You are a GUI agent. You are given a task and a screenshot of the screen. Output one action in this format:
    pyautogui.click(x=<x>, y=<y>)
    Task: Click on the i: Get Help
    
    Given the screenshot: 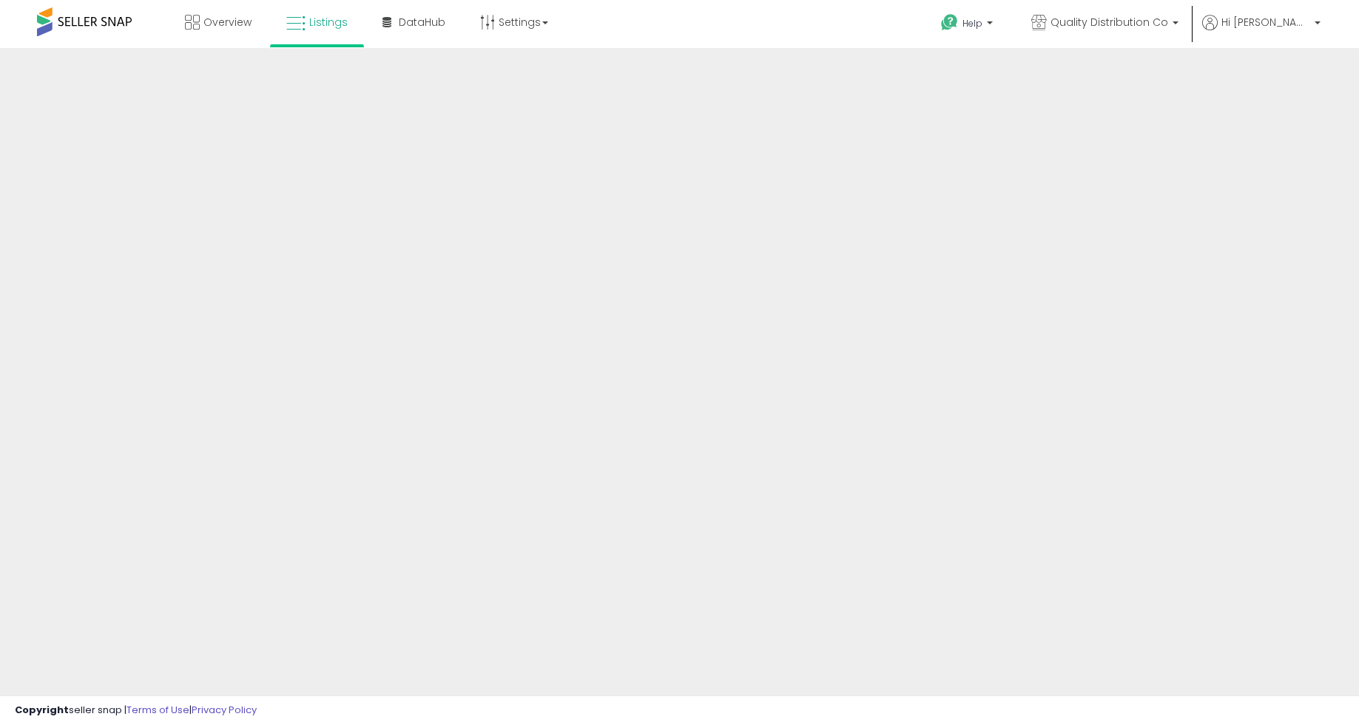 What is the action you would take?
    pyautogui.click(x=949, y=22)
    